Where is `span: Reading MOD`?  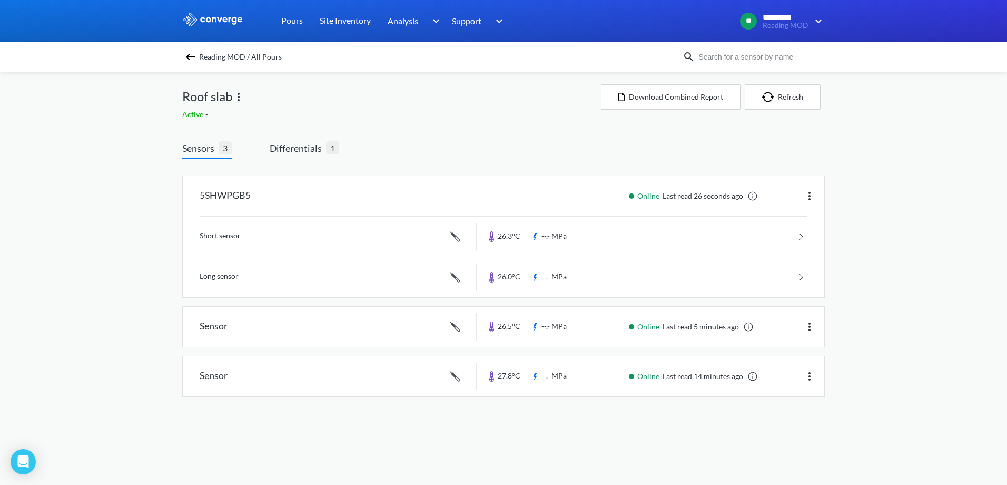 span: Reading MOD is located at coordinates (786, 25).